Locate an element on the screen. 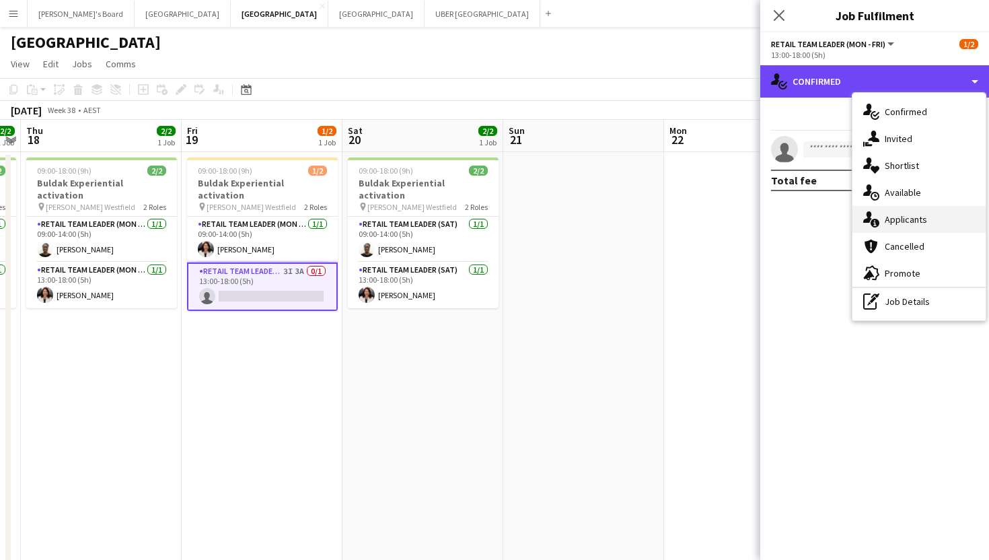 This screenshot has height=560, width=989. span: Jobs is located at coordinates (82, 64).